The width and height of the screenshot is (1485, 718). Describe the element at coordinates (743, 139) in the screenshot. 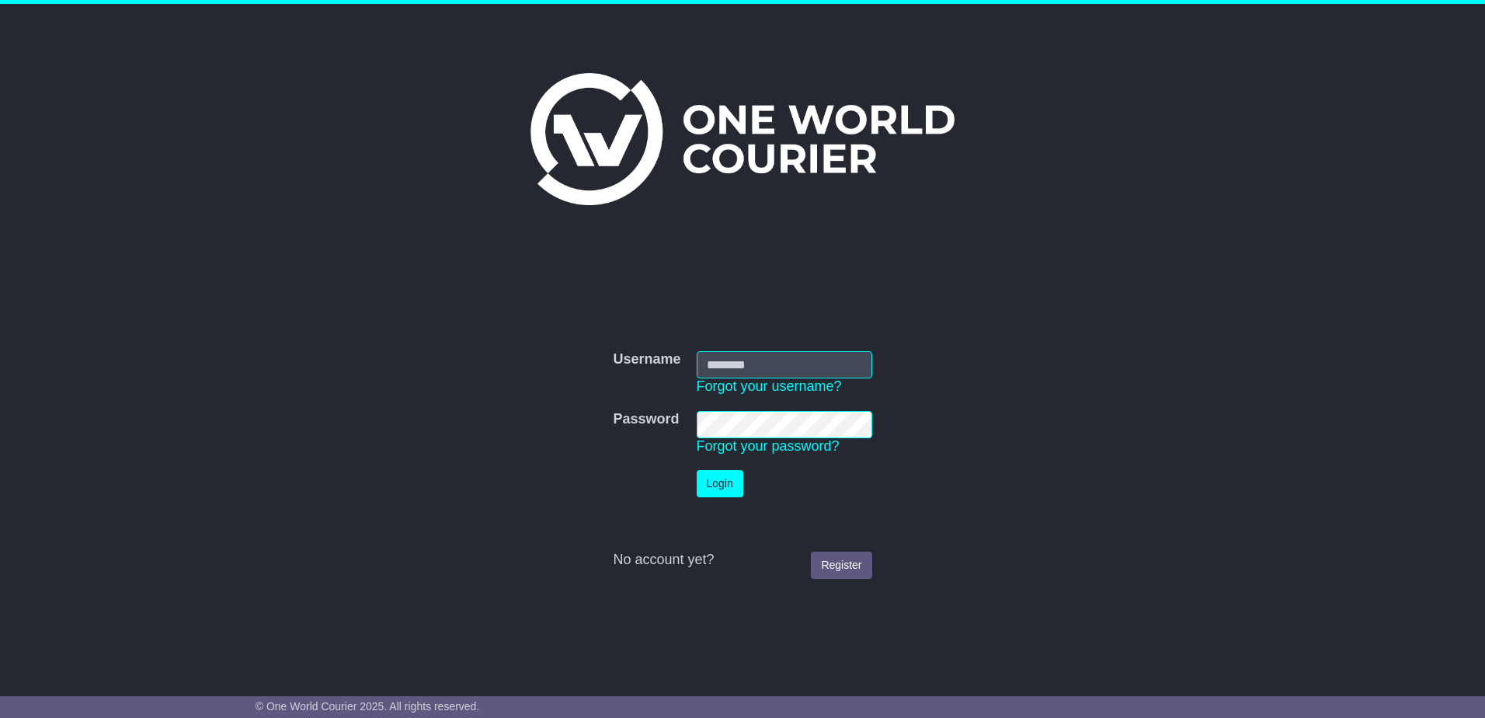

I see `img: One World` at that location.